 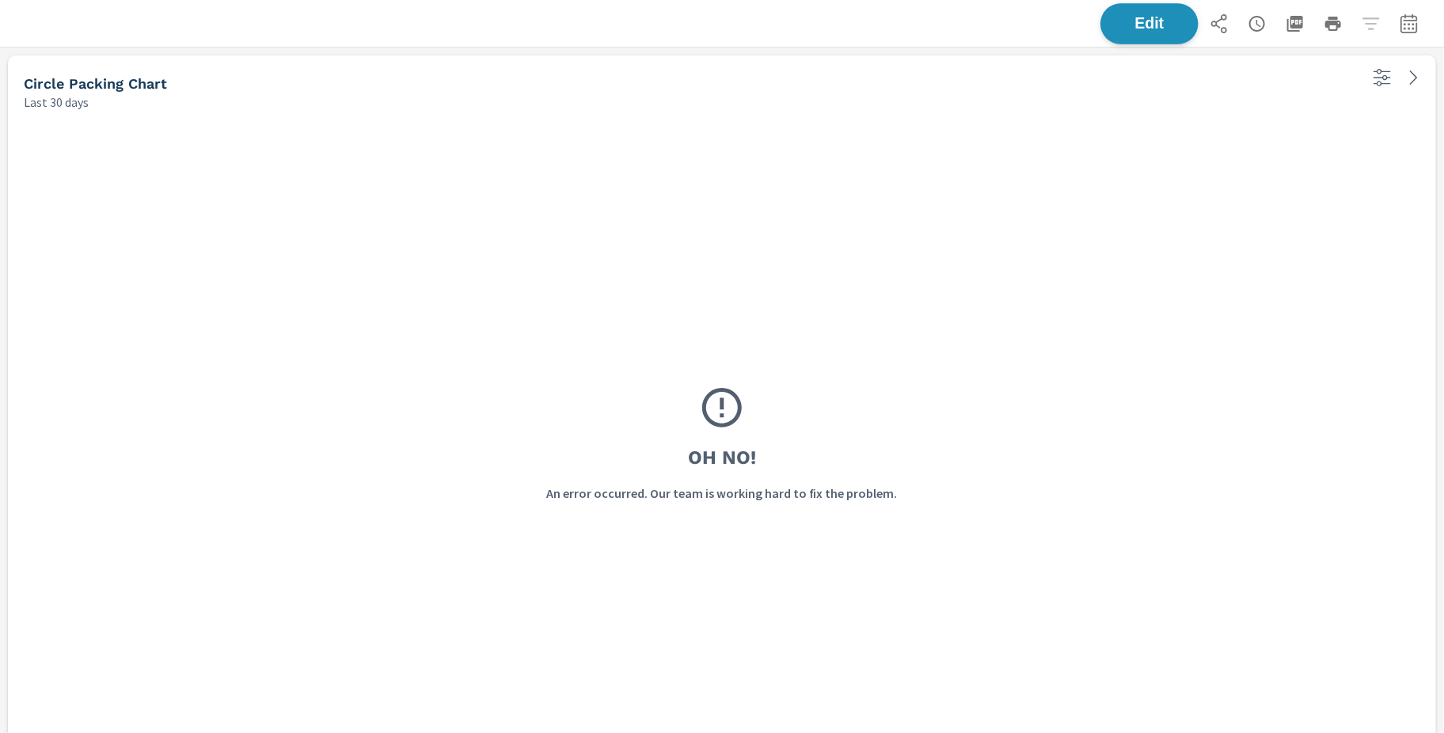 What do you see at coordinates (1150, 24) in the screenshot?
I see `button: Edit` at bounding box center [1150, 24].